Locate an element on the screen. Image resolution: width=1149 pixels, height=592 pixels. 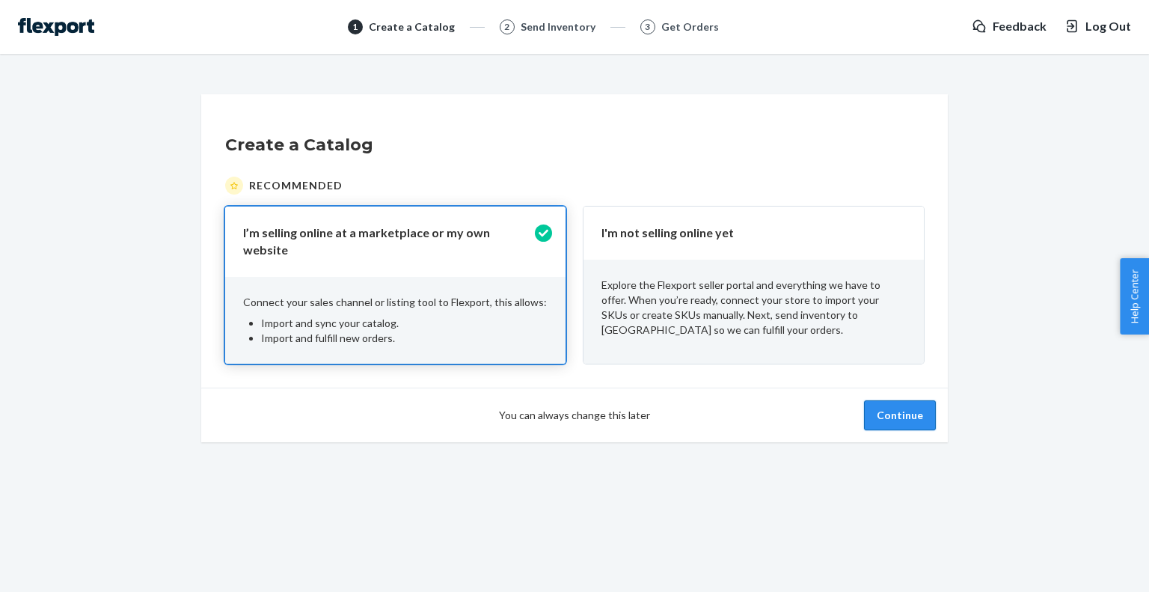
button: I'm not selling online yetExplore the Flexport seller portal and everything we have to offer. Whe... is located at coordinates (753, 285).